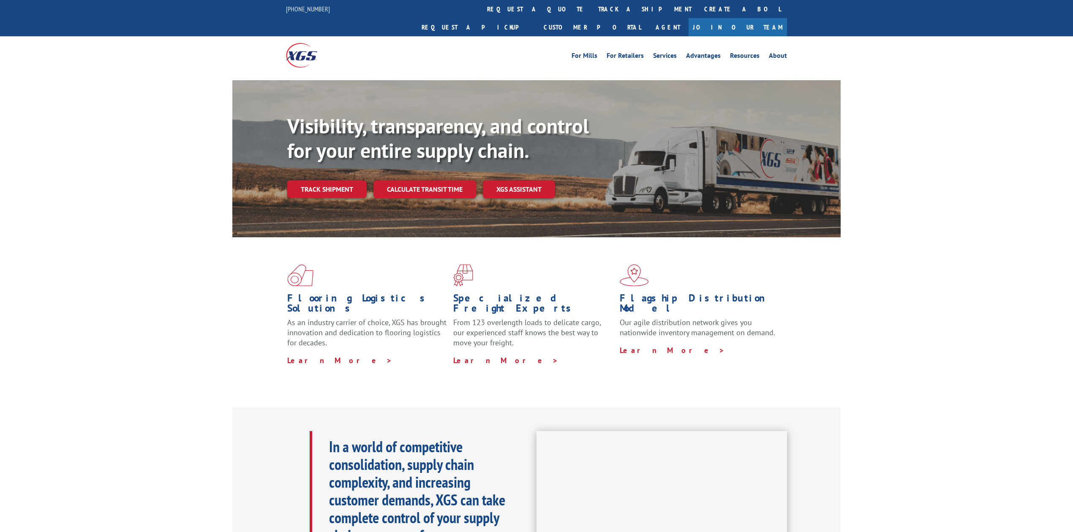 This screenshot has width=1073, height=532. Describe the element at coordinates (438, 138) in the screenshot. I see `b: Visibility, transparency, and control for your entire supply chain.` at that location.